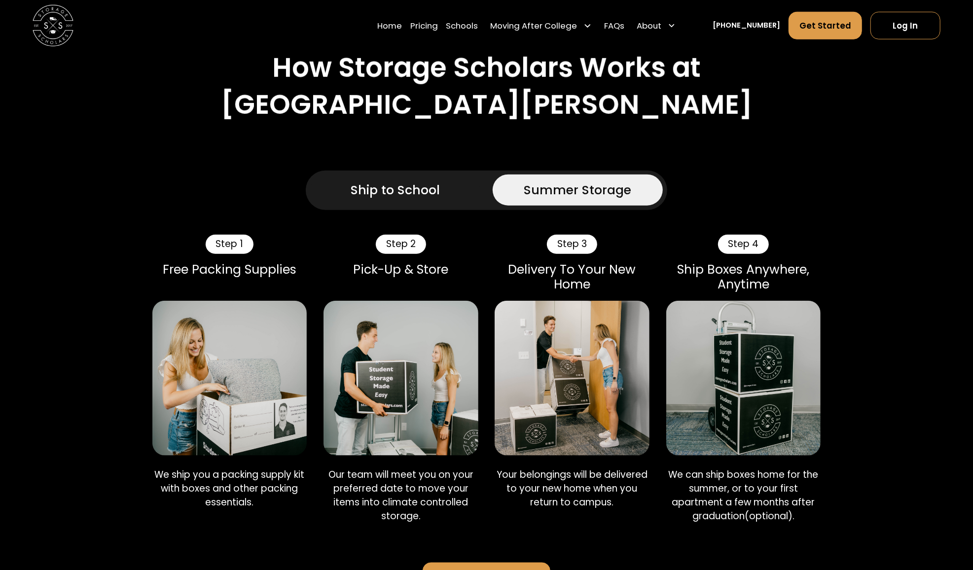  I want to click on div: Summer Storage, so click(578, 190).